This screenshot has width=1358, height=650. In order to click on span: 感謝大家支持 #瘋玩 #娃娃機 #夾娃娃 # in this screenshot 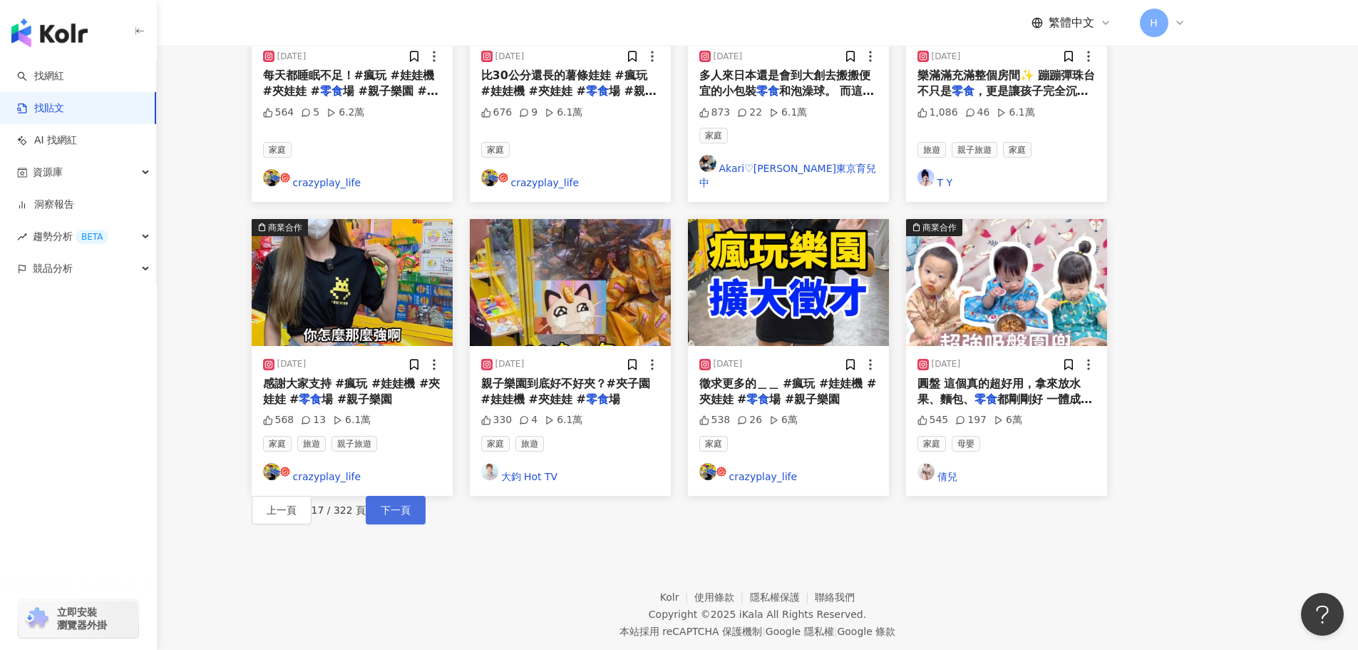, I will do `click(352, 391)`.